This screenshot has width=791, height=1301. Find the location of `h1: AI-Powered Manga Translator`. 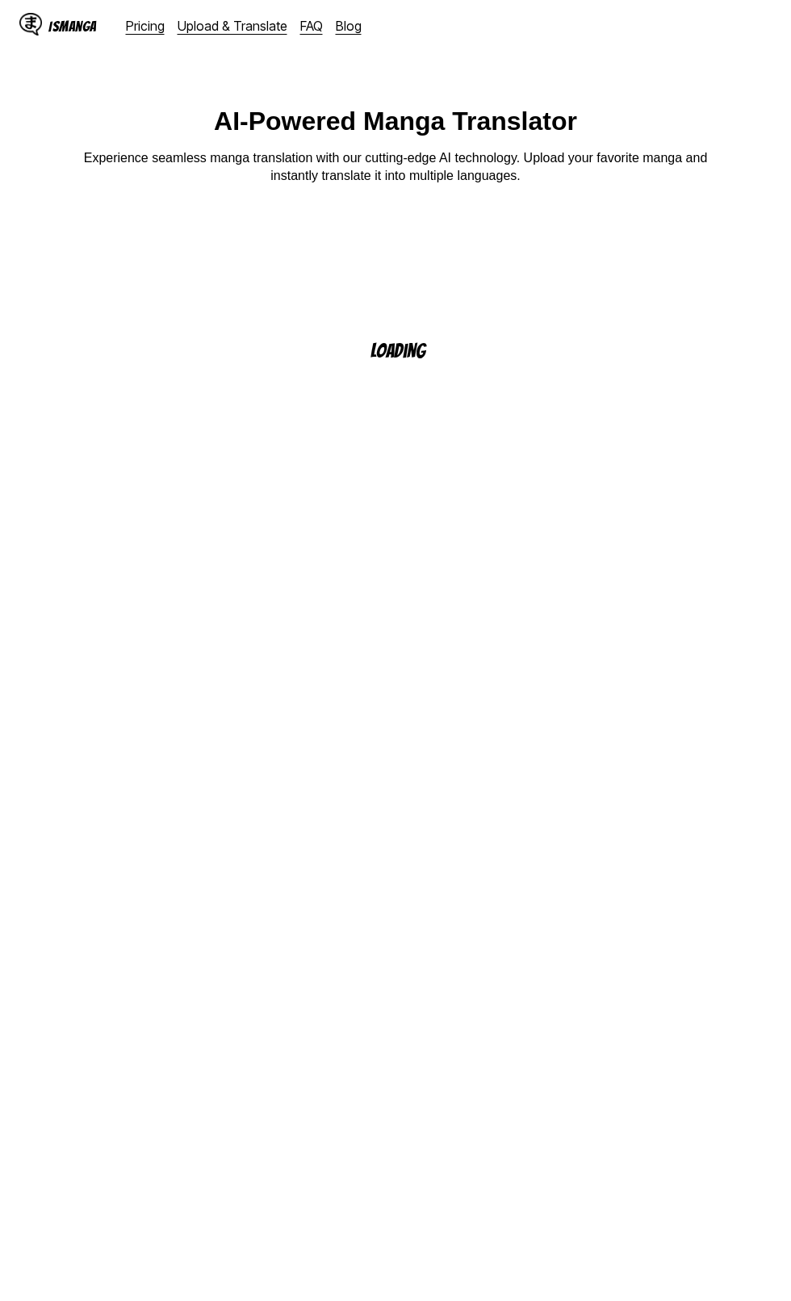

h1: AI-Powered Manga Translator is located at coordinates (395, 121).